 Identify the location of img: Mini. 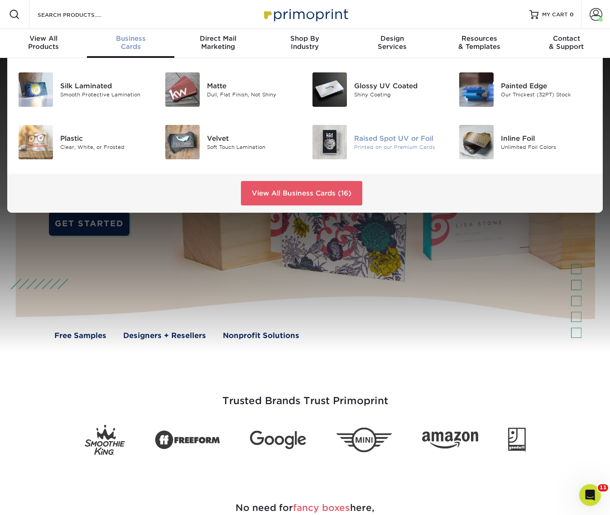
(364, 440).